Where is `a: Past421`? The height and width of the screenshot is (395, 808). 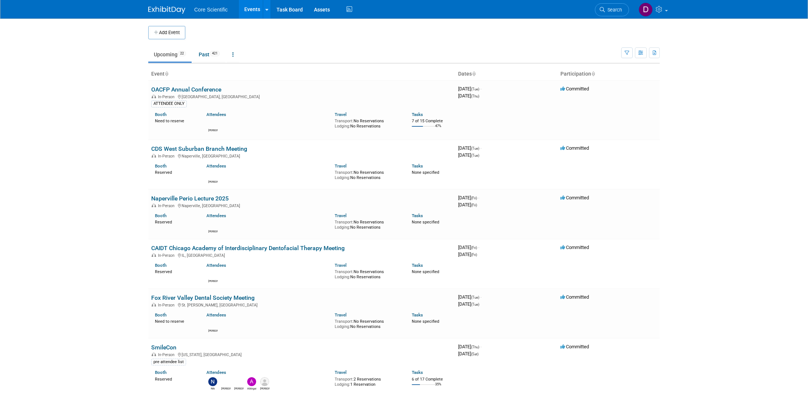
a: Past421 is located at coordinates (209, 54).